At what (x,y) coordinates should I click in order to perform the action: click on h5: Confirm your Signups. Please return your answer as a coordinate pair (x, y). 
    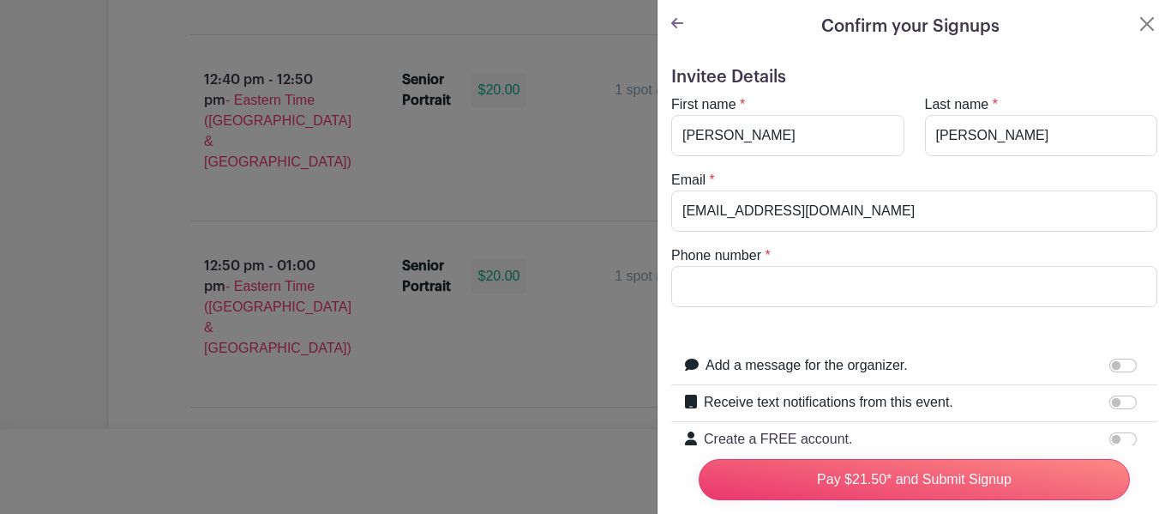
    Looking at the image, I should click on (910, 27).